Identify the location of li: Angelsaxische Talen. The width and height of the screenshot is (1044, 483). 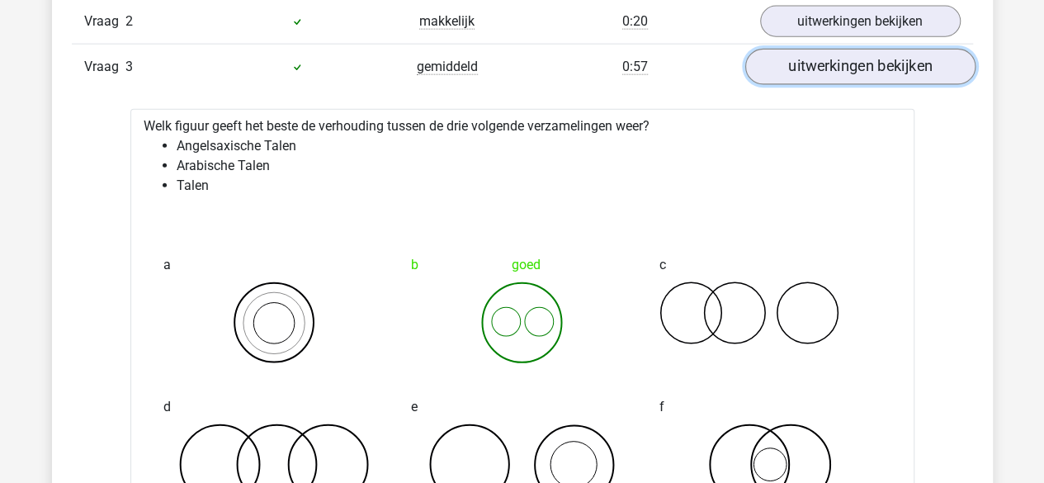
(539, 146).